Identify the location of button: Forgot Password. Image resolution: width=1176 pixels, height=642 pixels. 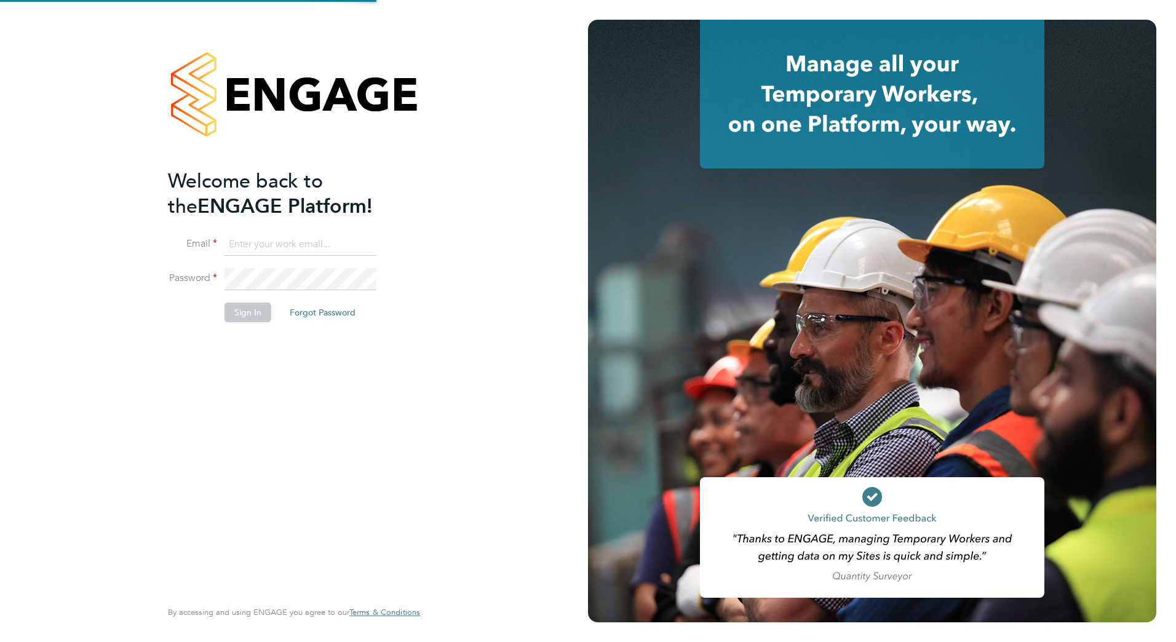
(322, 312).